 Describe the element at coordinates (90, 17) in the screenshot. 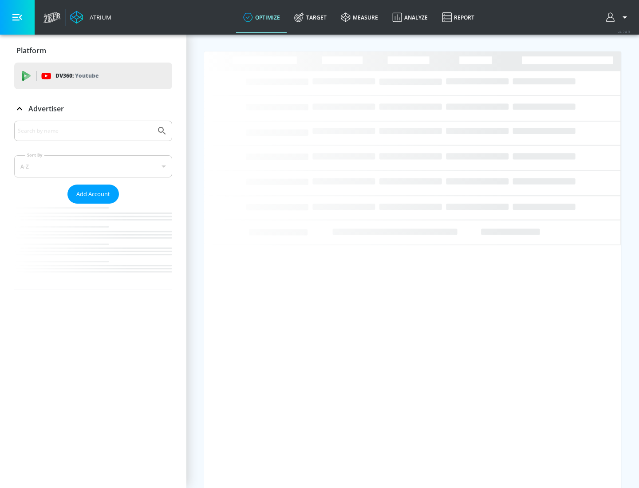

I see `a: Atrium` at that location.